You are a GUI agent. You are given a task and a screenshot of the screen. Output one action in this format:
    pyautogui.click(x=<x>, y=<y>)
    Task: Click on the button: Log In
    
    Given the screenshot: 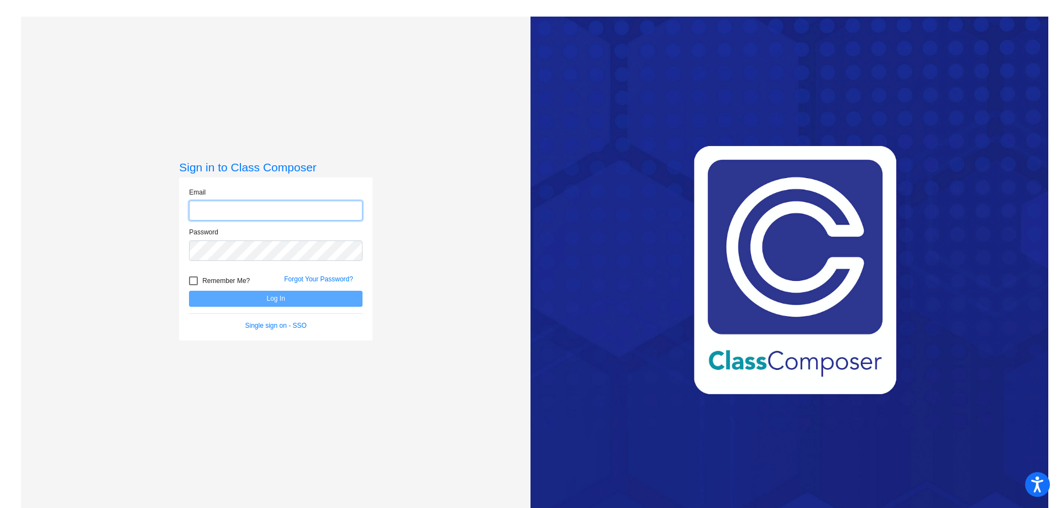 What is the action you would take?
    pyautogui.click(x=276, y=298)
    